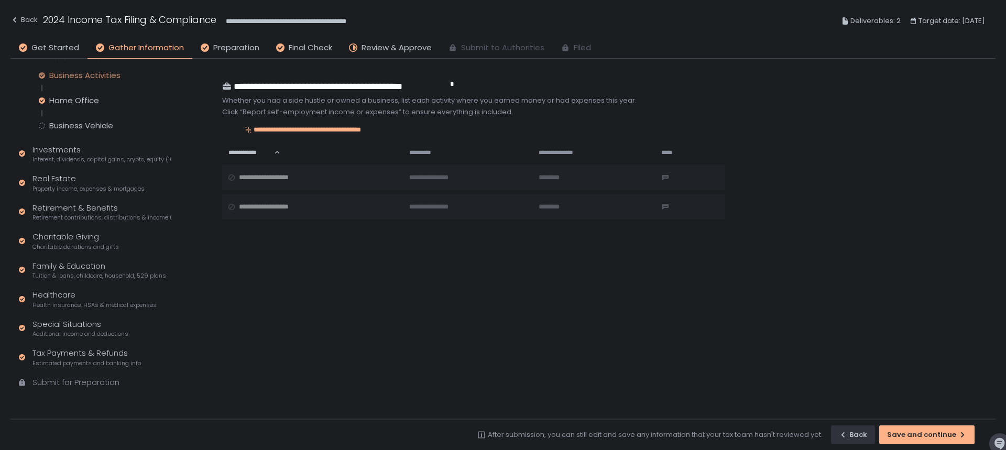  What do you see at coordinates (75, 241) in the screenshot?
I see `div: Charitable Giving` at bounding box center [75, 241].